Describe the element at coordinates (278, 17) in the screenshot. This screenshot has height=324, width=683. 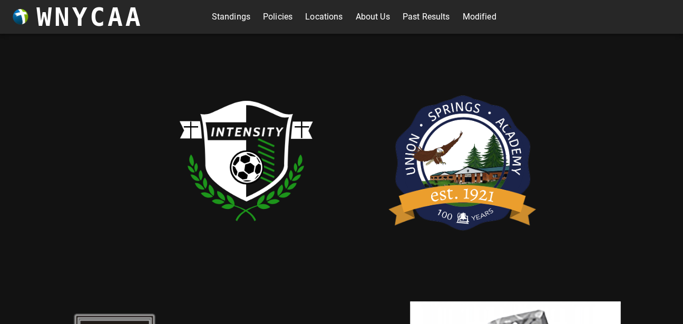
I see `a: Policies` at that location.